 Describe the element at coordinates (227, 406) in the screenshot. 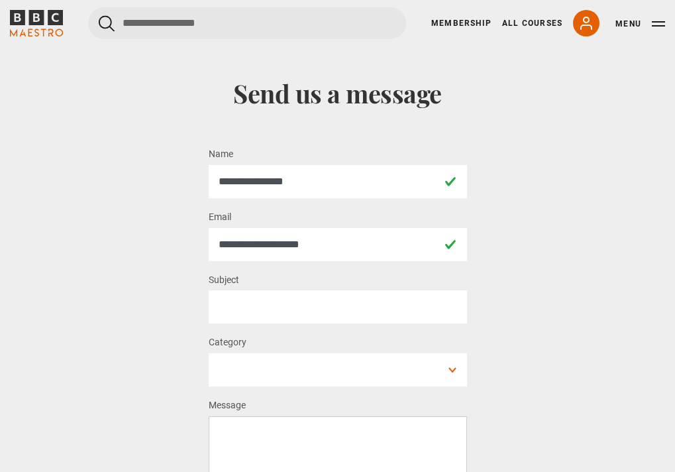

I see `label: Message` at that location.